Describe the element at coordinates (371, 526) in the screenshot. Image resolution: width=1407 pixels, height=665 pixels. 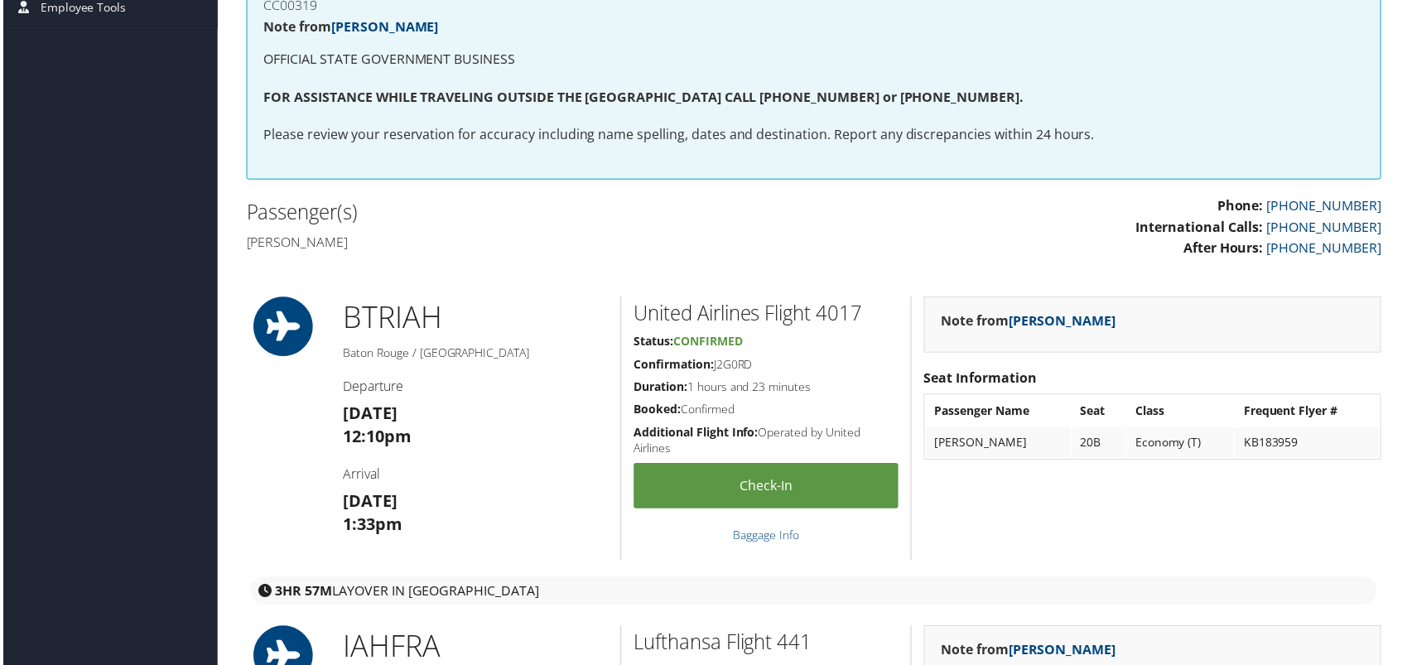
I see `strong: 1:33pm` at that location.